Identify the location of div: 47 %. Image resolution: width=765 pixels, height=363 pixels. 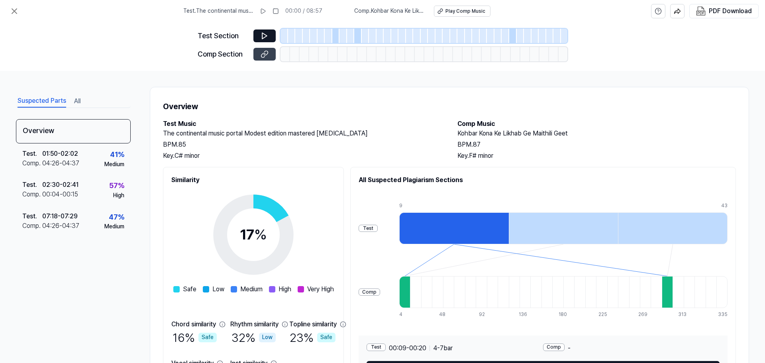
(116, 217).